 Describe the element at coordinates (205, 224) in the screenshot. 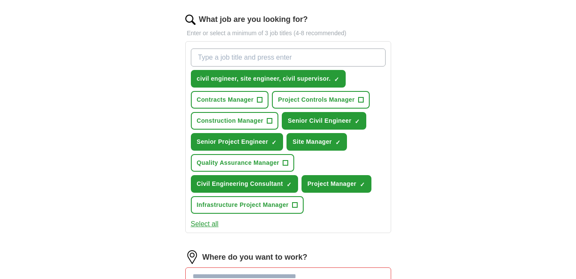

I see `button: Select all` at that location.